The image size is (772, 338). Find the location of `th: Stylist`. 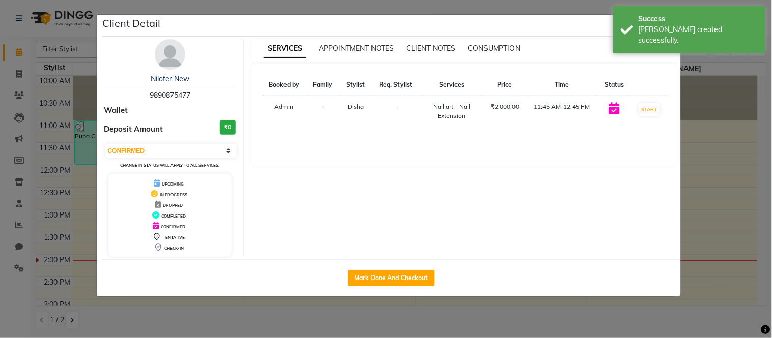

th: Stylist is located at coordinates (356, 85).